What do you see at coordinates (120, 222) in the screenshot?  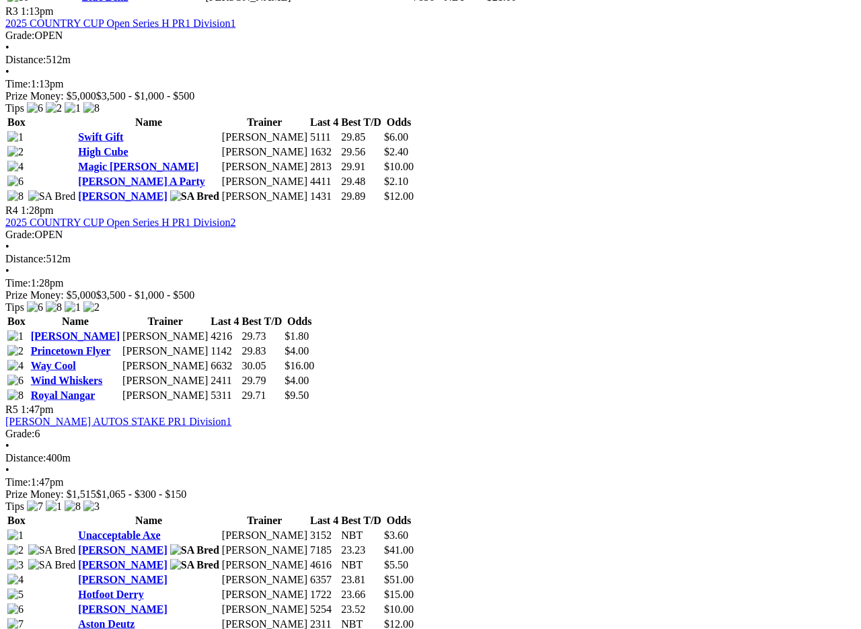 I see `a: 2025 COUNTRY CUP Open Series H PR1 Division2` at bounding box center [120, 222].